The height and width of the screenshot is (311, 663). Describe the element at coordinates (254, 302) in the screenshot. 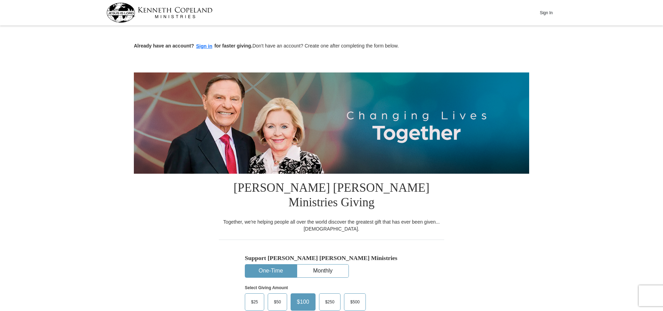

I see `span: $25` at that location.